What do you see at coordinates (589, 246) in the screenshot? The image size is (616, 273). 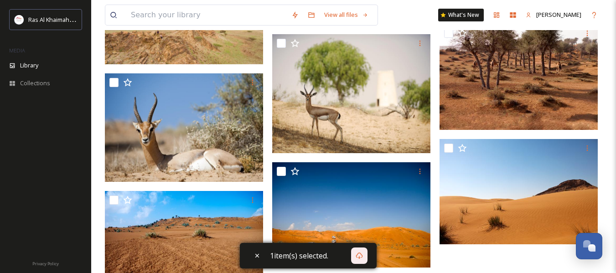 I see `button: Open Chat` at bounding box center [589, 246].